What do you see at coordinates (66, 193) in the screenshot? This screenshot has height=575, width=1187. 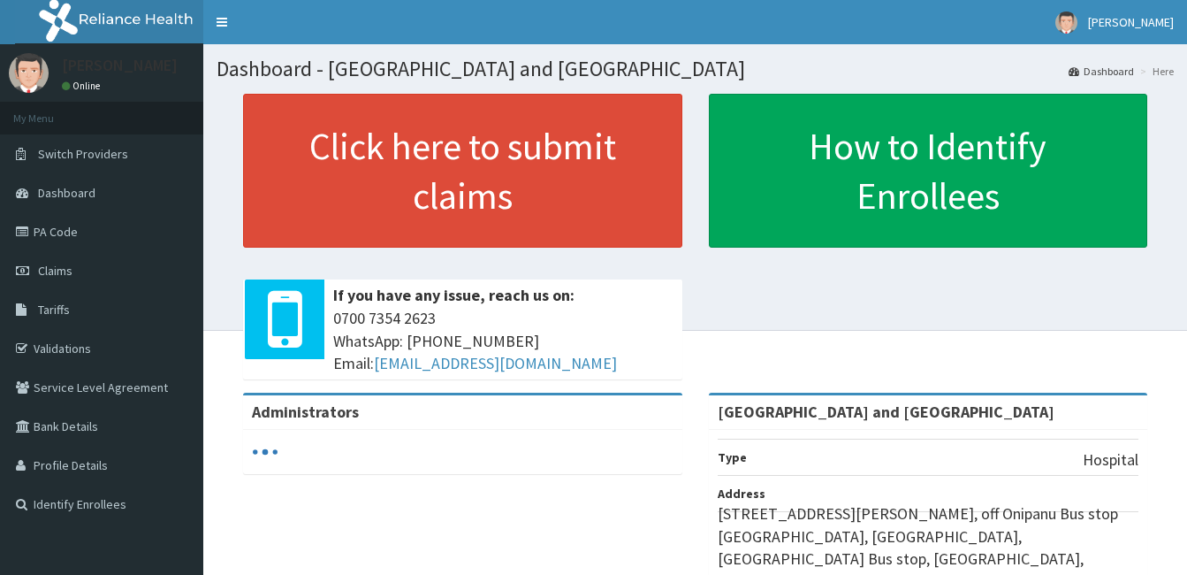 I see `span: Dashboard` at bounding box center [66, 193].